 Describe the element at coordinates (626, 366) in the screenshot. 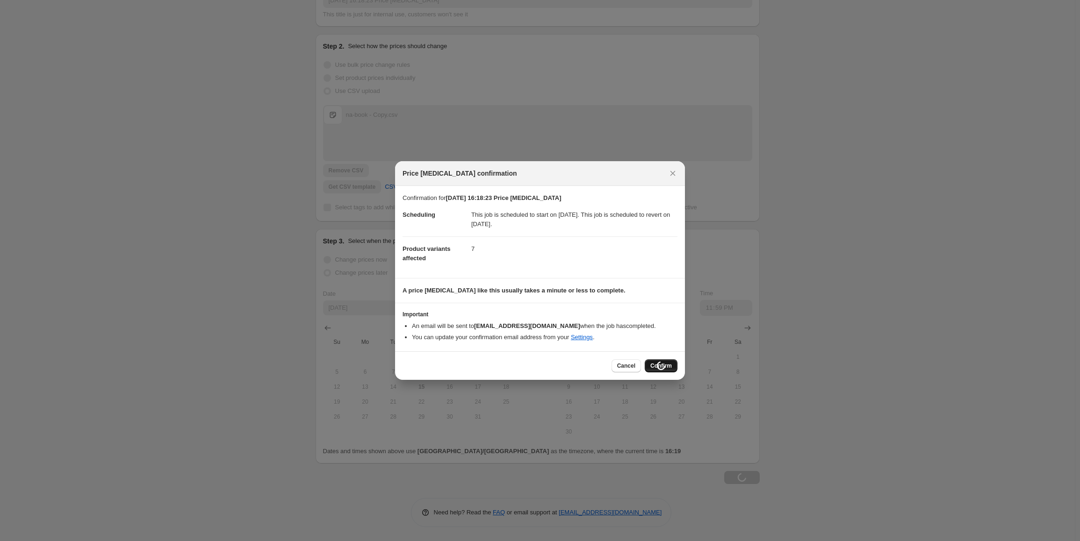

I see `button: Cancel` at that location.